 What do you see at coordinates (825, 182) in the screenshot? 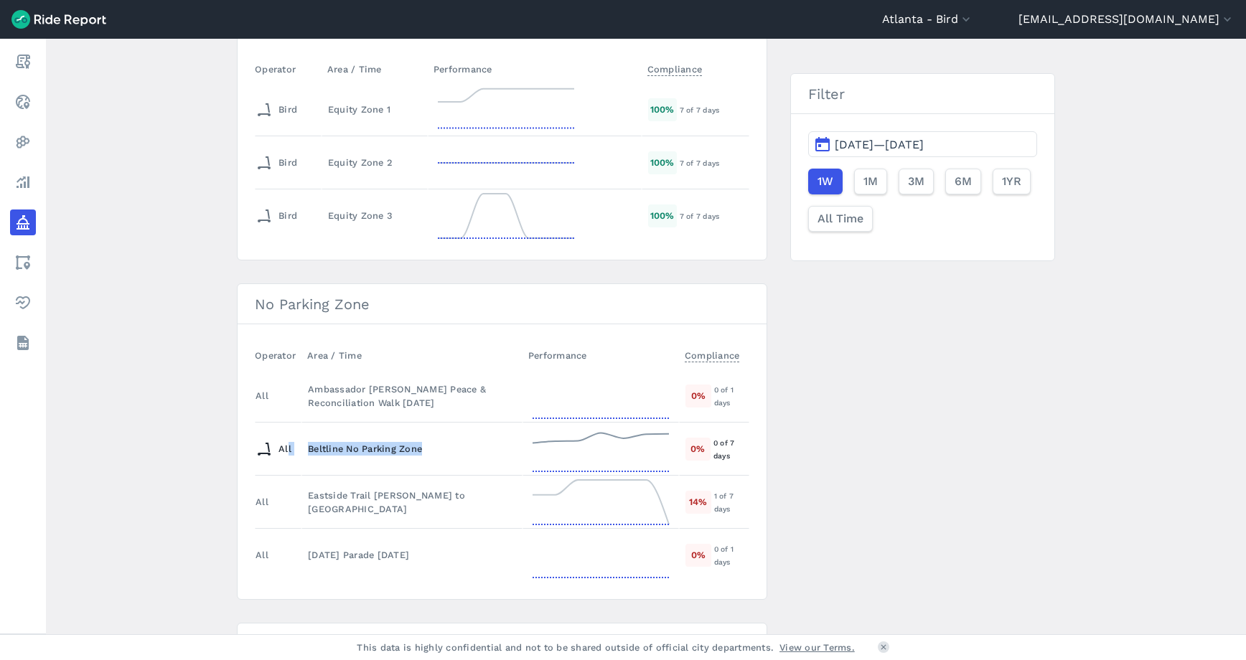
I see `button: 1W` at bounding box center [825, 182].